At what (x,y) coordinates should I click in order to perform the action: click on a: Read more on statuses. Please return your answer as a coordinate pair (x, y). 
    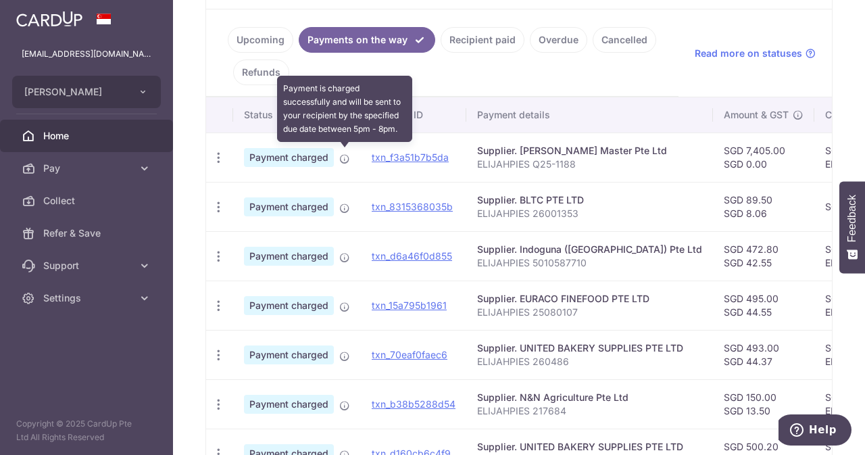
    Looking at the image, I should click on (755, 53).